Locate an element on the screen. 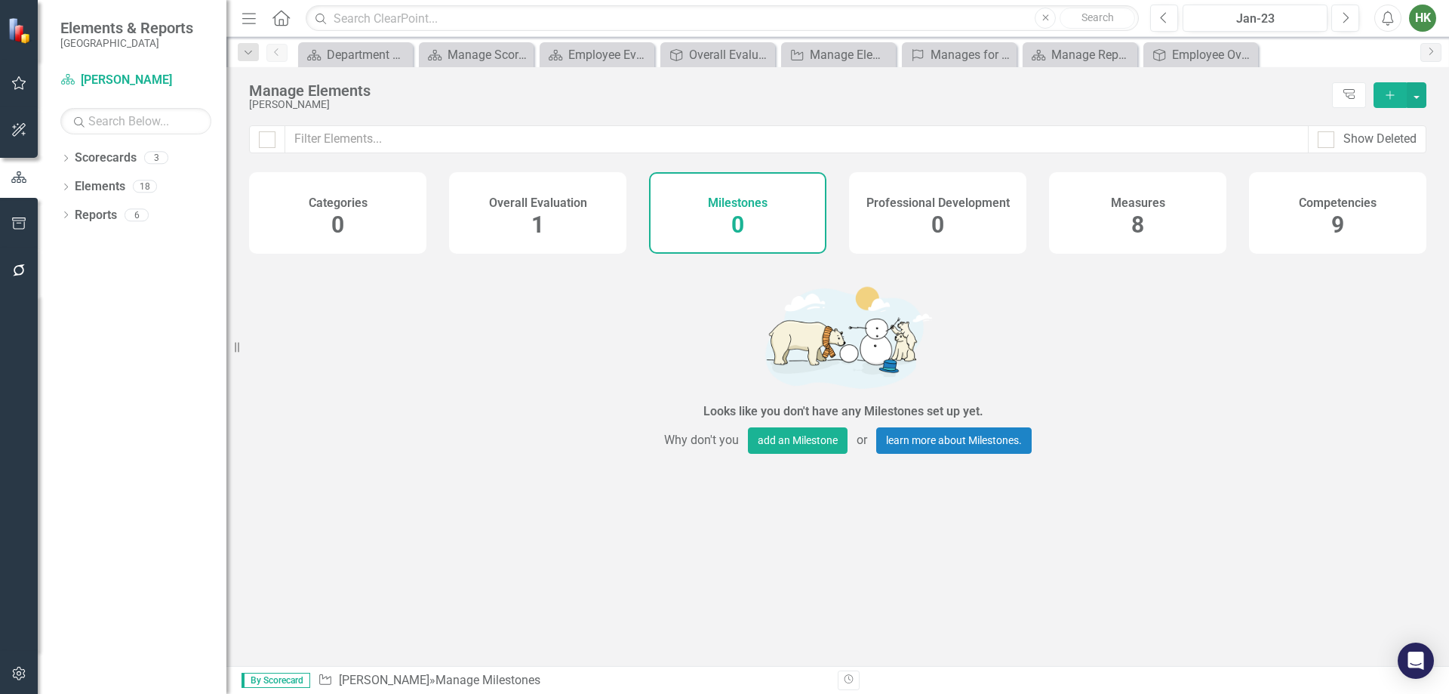  div: Open Intercom Messenger is located at coordinates (1416, 661).